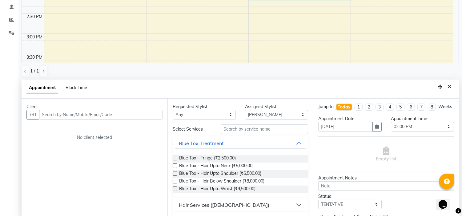  Describe the element at coordinates (369, 107) in the screenshot. I see `li: 2` at that location.